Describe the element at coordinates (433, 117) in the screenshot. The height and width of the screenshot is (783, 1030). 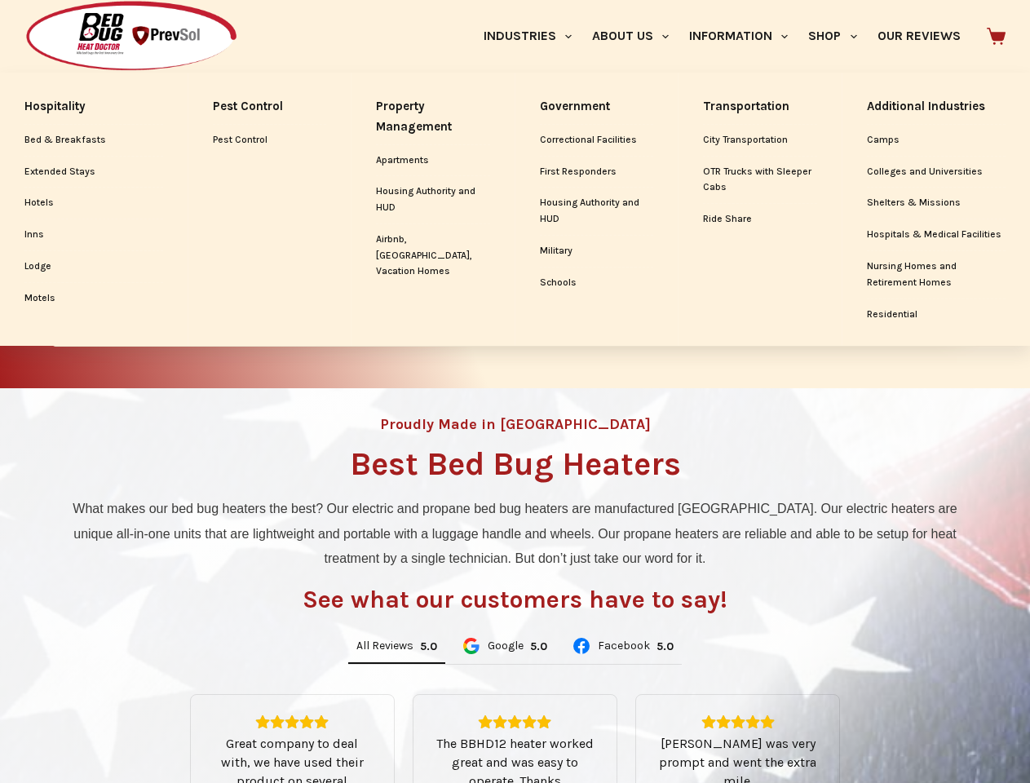
I see `a: Property Management` at that location.